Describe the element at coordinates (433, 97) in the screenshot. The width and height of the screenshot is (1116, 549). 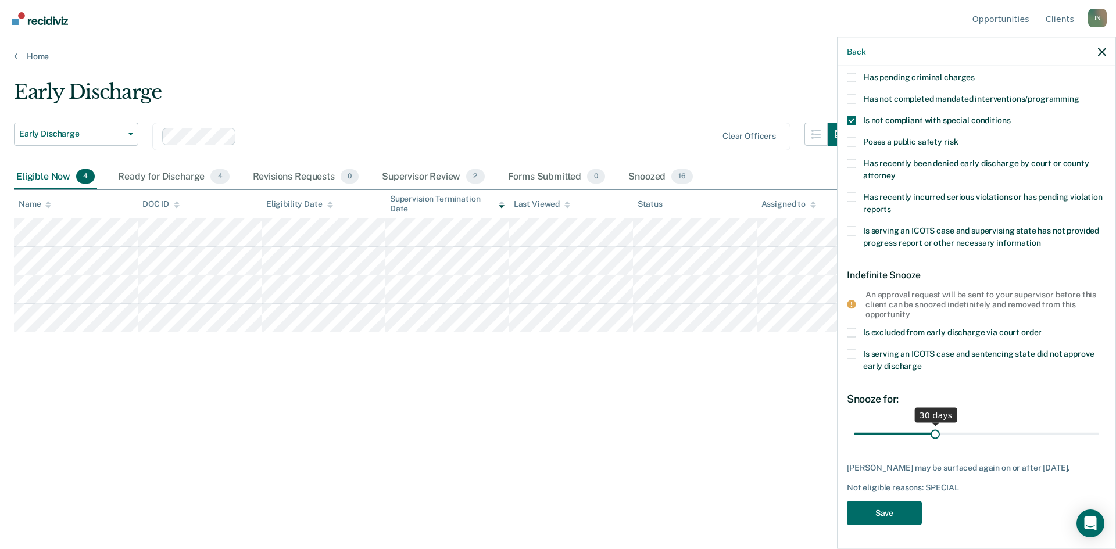
I see `div: Early Discharge` at that location.